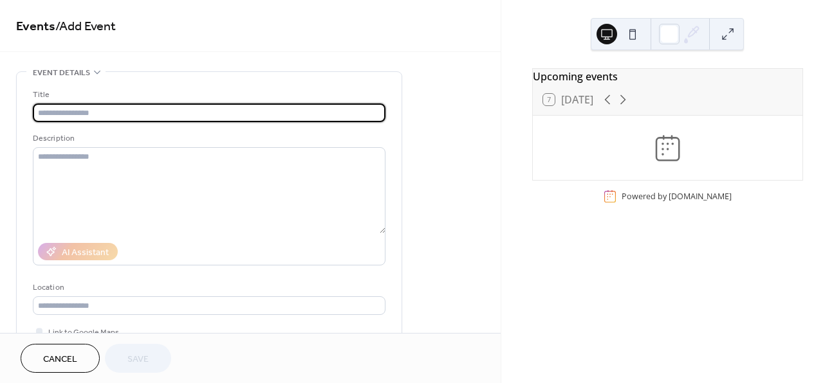 This screenshot has height=383, width=834. Describe the element at coordinates (86, 26) in the screenshot. I see `span: / Add Event` at that location.